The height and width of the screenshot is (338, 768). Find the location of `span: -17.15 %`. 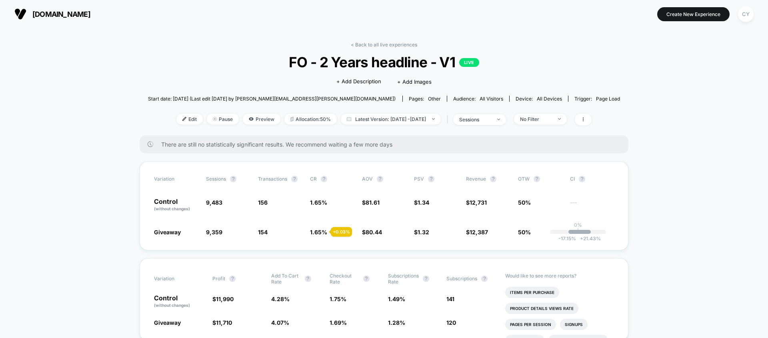

span: -17.15 % is located at coordinates (567, 238).